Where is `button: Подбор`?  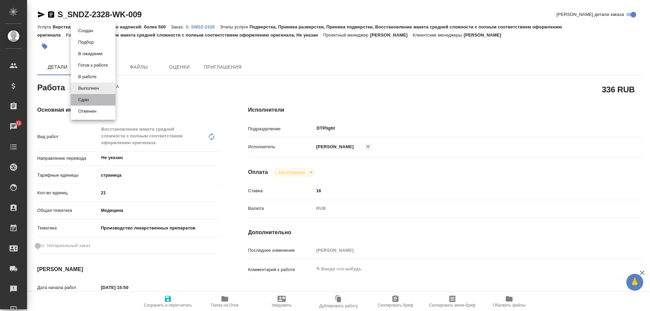
button: Подбор is located at coordinates (86, 42).